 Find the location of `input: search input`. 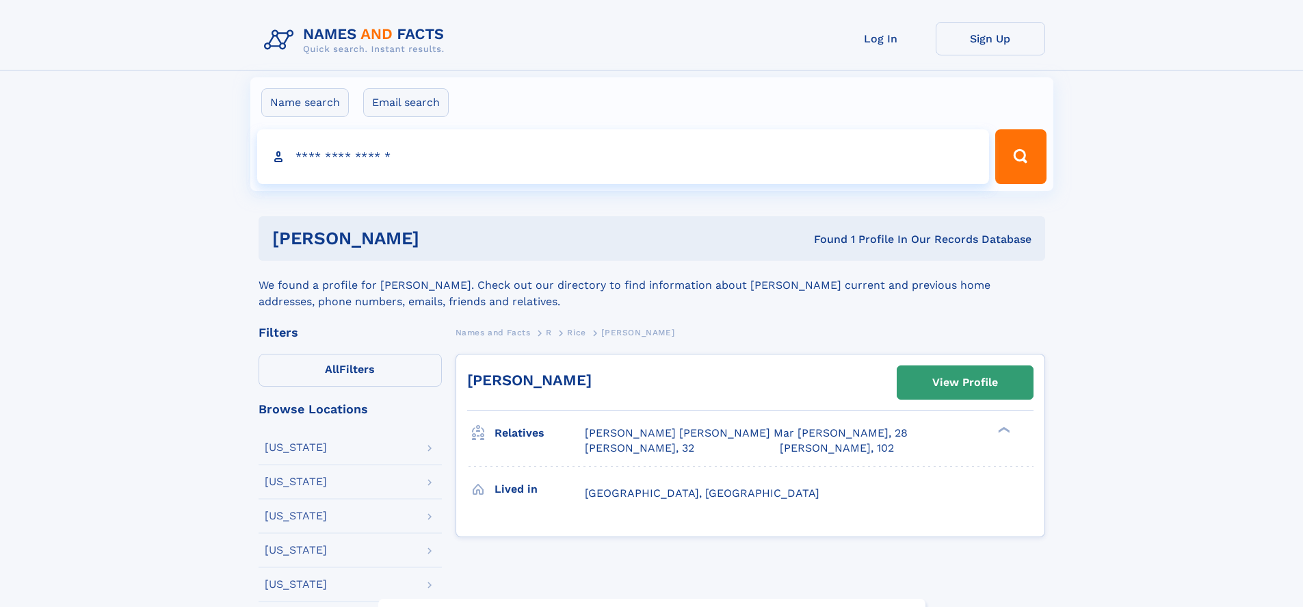

input: search input is located at coordinates (623, 157).